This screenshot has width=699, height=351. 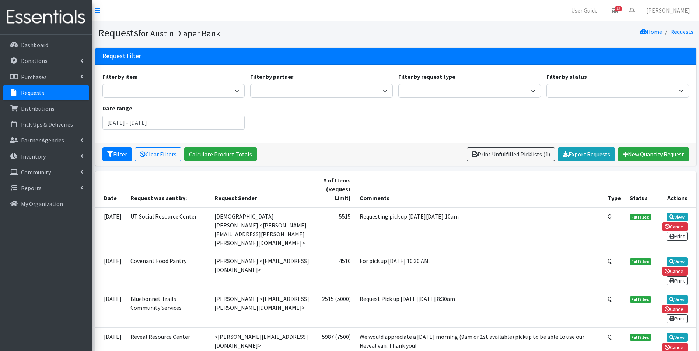 What do you see at coordinates (676, 189) in the screenshot?
I see `th: Actions` at bounding box center [676, 189].